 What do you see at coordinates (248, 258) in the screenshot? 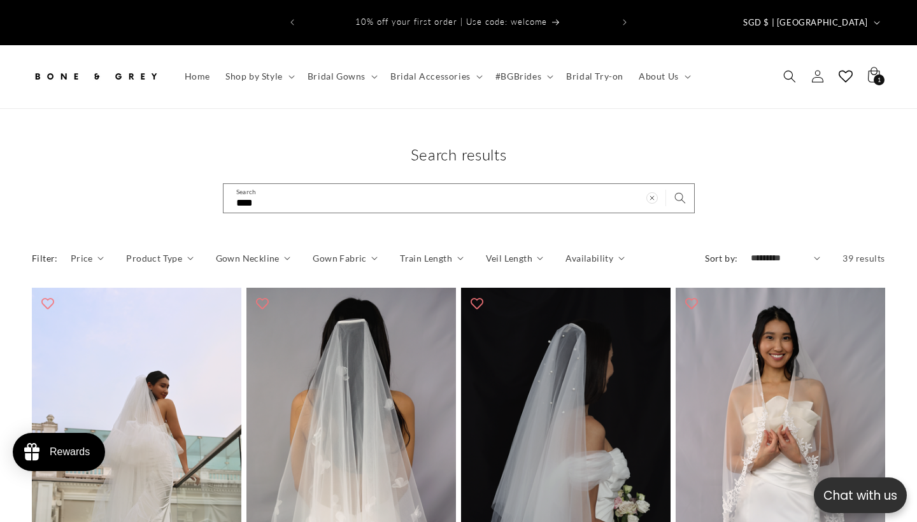
I see `span: Gown Neckline` at bounding box center [248, 258].